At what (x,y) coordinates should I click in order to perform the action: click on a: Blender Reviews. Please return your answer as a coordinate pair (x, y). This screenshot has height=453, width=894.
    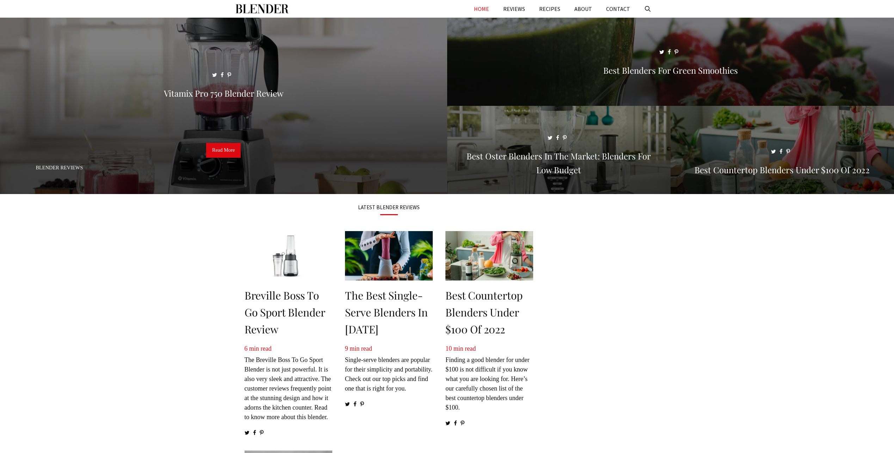
    Looking at the image, I should click on (59, 167).